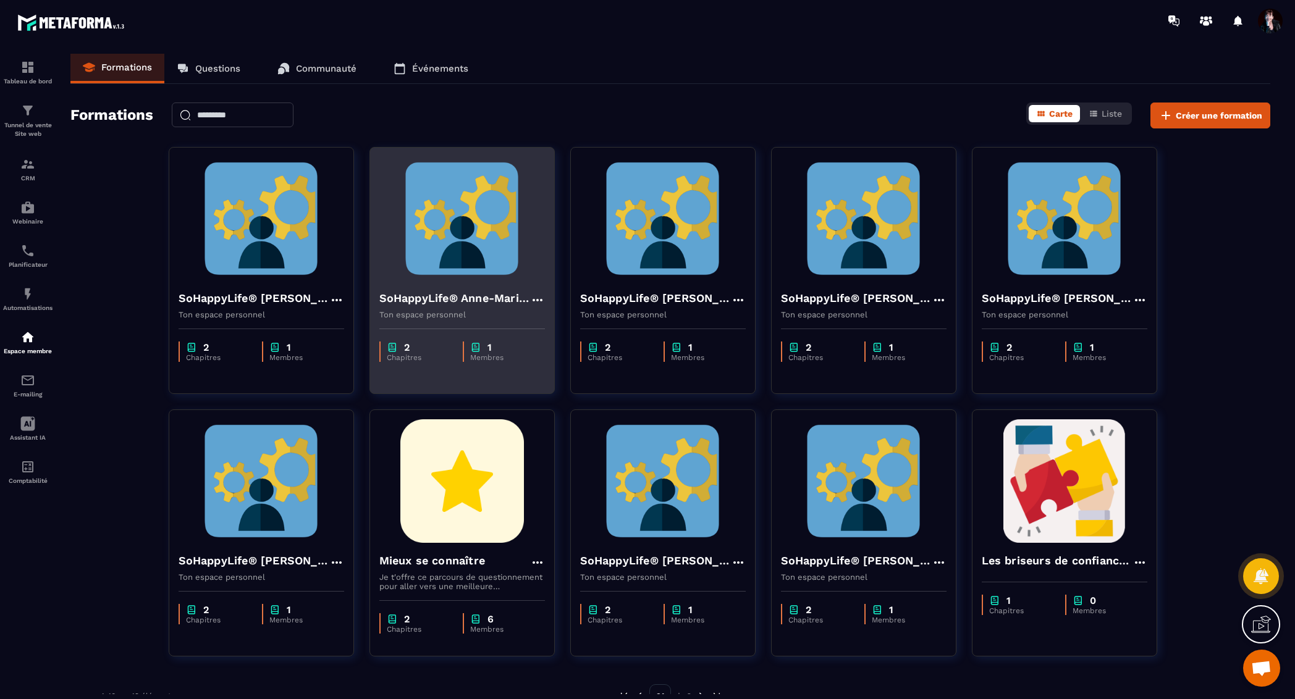 The image size is (1295, 699). I want to click on h2: Formations, so click(112, 116).